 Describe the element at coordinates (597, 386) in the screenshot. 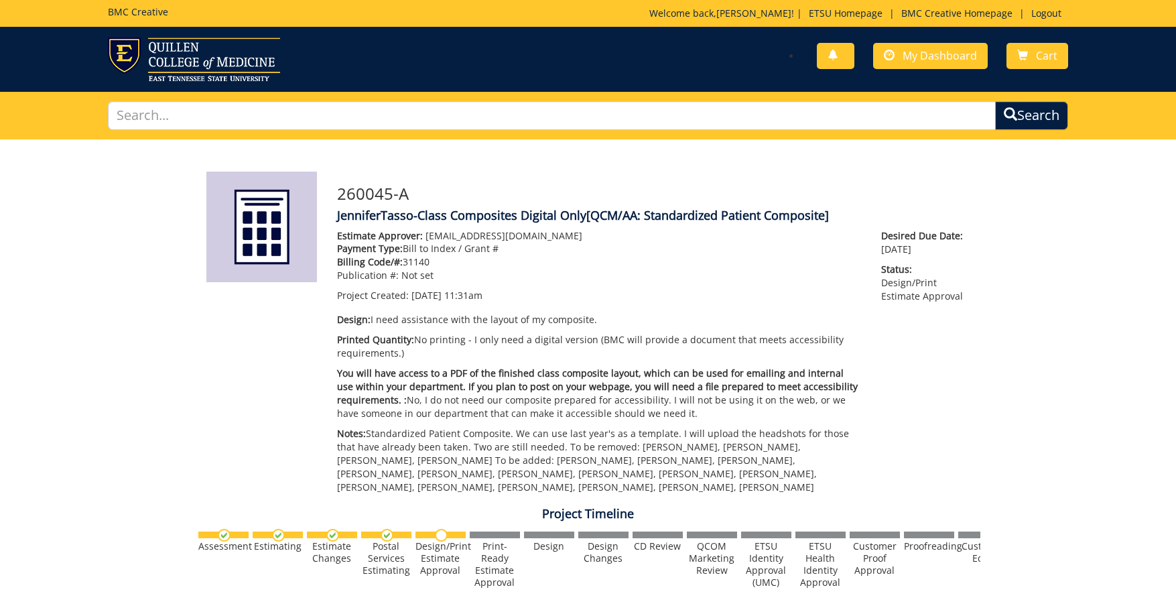

I see `span: You will have access to a PDF of the finished class composite layout, which can be used for email...` at that location.